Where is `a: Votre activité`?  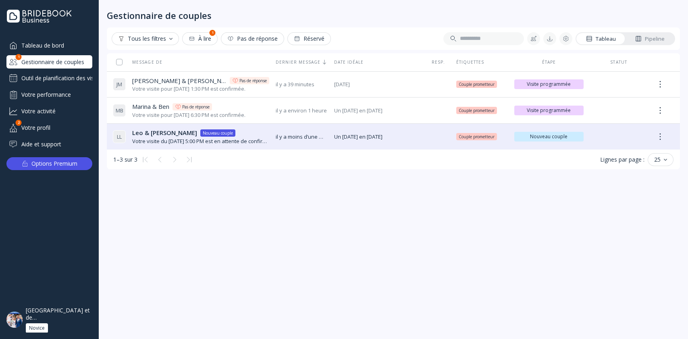 a: Votre activité is located at coordinates (49, 111).